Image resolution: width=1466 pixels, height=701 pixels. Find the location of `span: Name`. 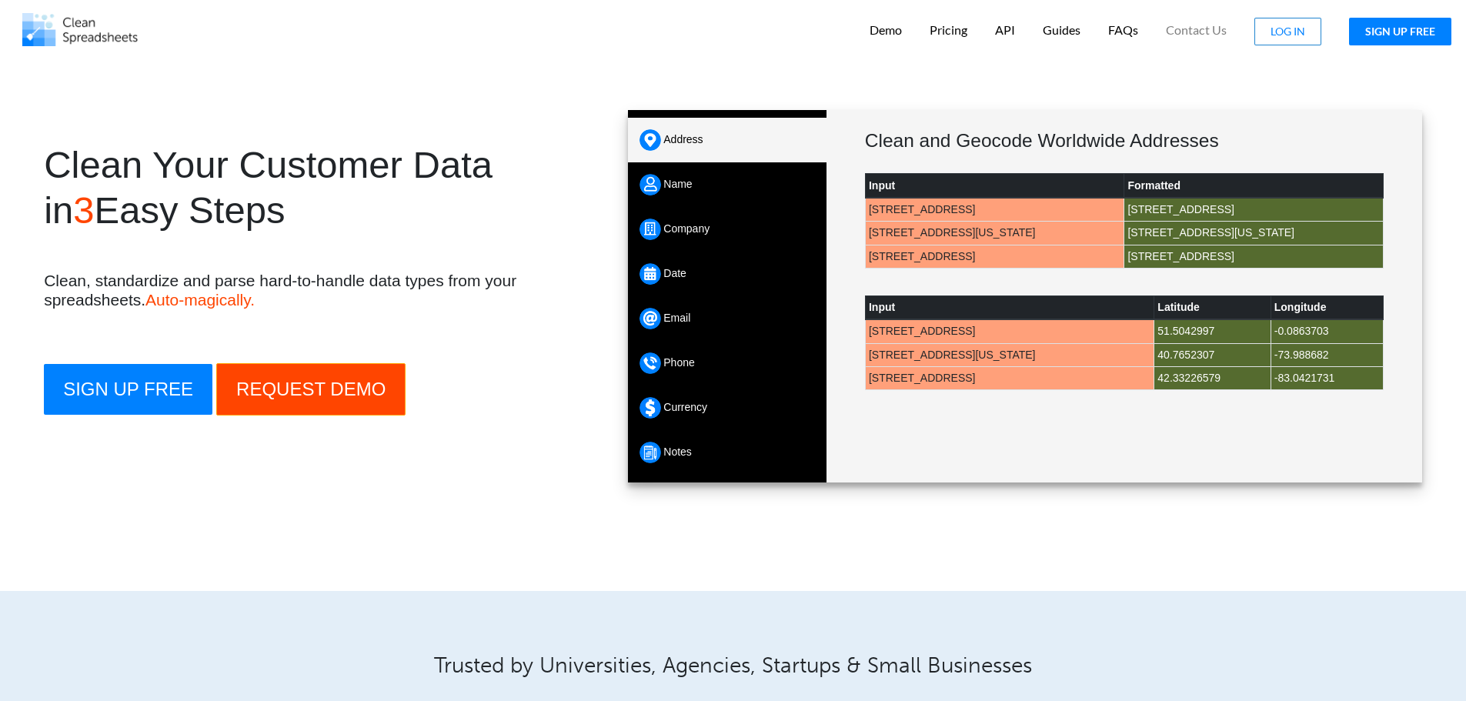

span: Name is located at coordinates (677, 184).